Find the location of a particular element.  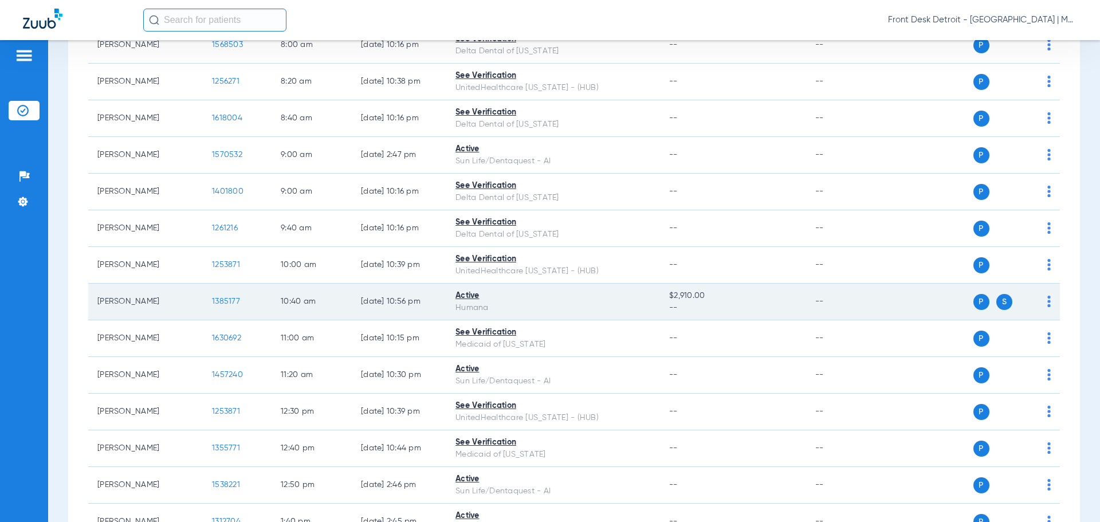

td: 12:50 PM is located at coordinates (312, 485).